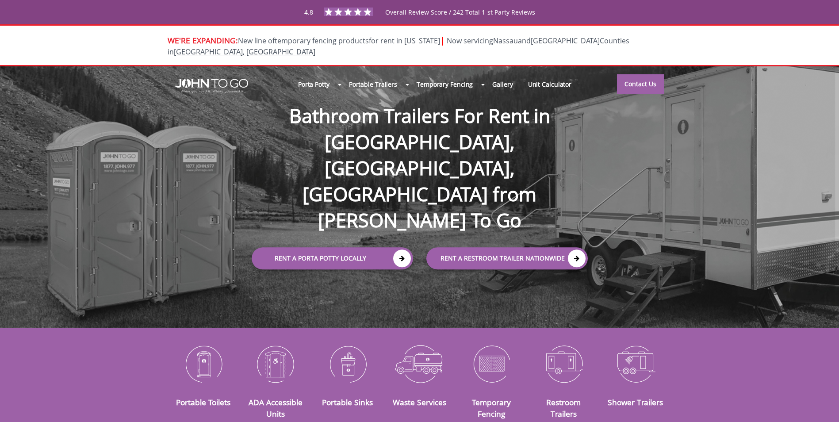 The height and width of the screenshot is (422, 839). What do you see at coordinates (506, 41) in the screenshot?
I see `a: Nassau` at bounding box center [506, 41].